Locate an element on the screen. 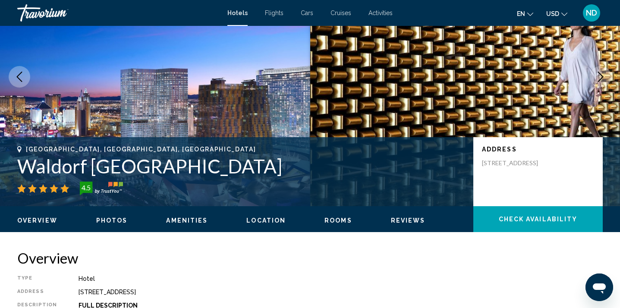 The height and width of the screenshot is (308, 620). span: USD is located at coordinates (553, 14).